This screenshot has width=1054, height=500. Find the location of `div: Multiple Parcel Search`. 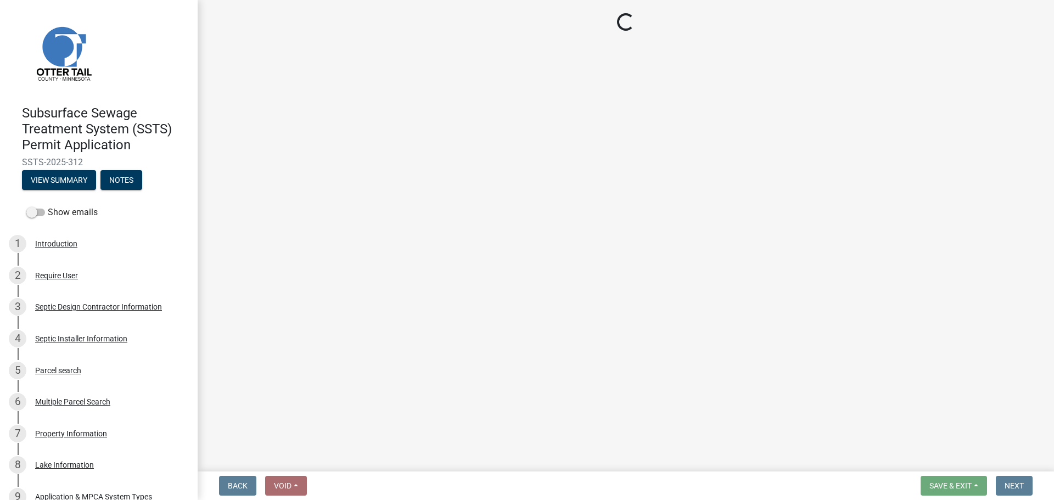

div: Multiple Parcel Search is located at coordinates (72, 402).